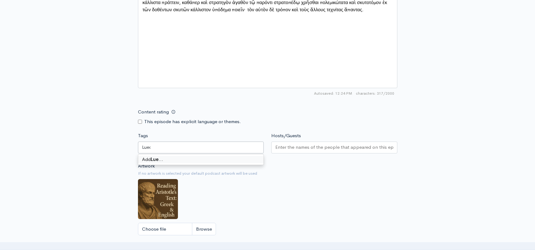  Describe the element at coordinates (375, 93) in the screenshot. I see `span: 317/2000` at that location.